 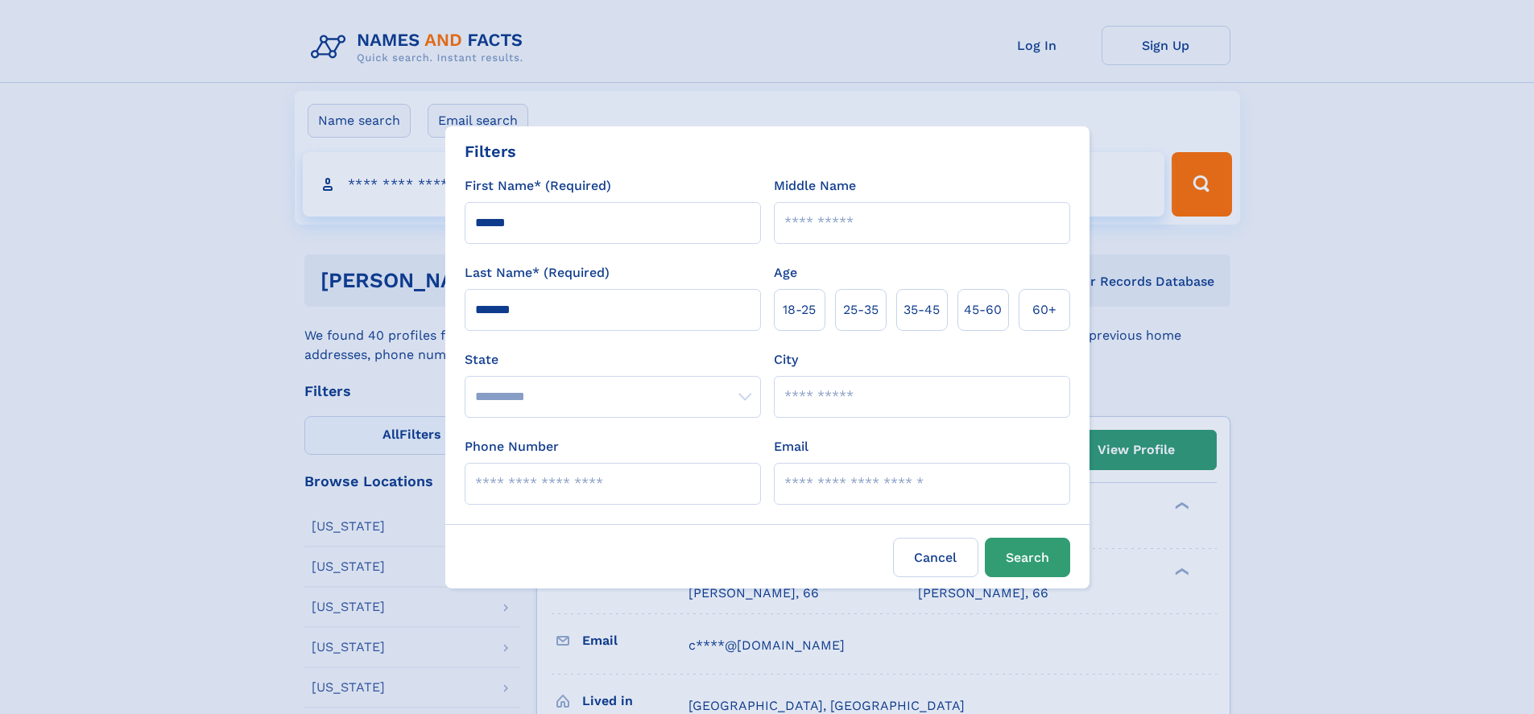 I want to click on label: Phone Number, so click(x=511, y=447).